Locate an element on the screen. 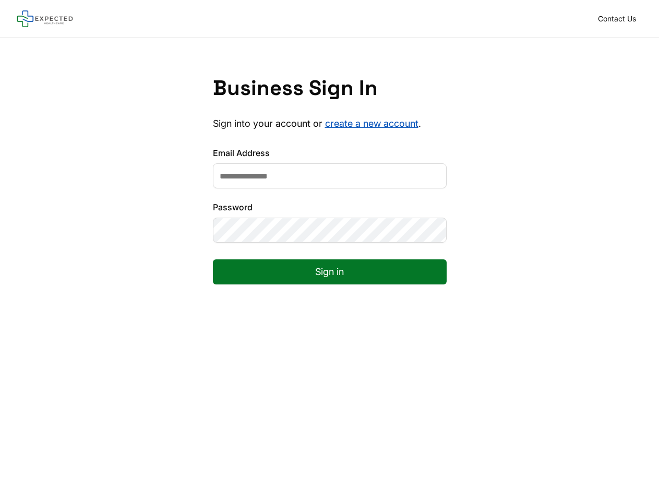 The height and width of the screenshot is (501, 659). p: Sign into your account or . is located at coordinates (330, 124).